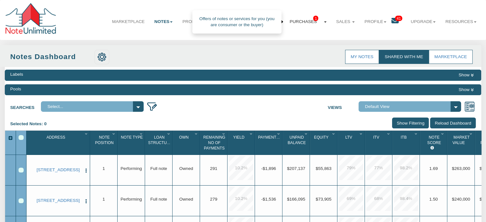  I want to click on span: Equity, so click(321, 137).